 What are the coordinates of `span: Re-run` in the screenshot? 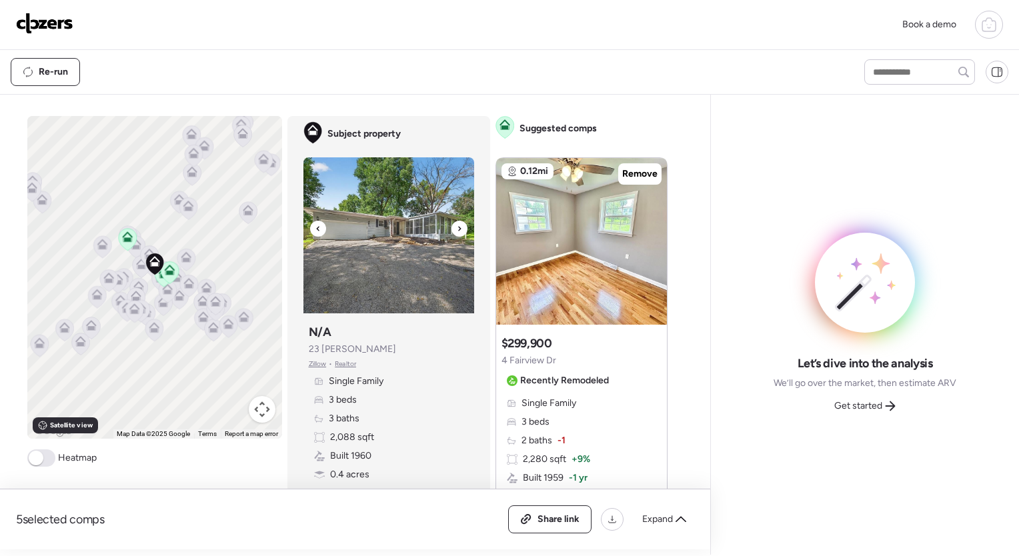 It's located at (53, 72).